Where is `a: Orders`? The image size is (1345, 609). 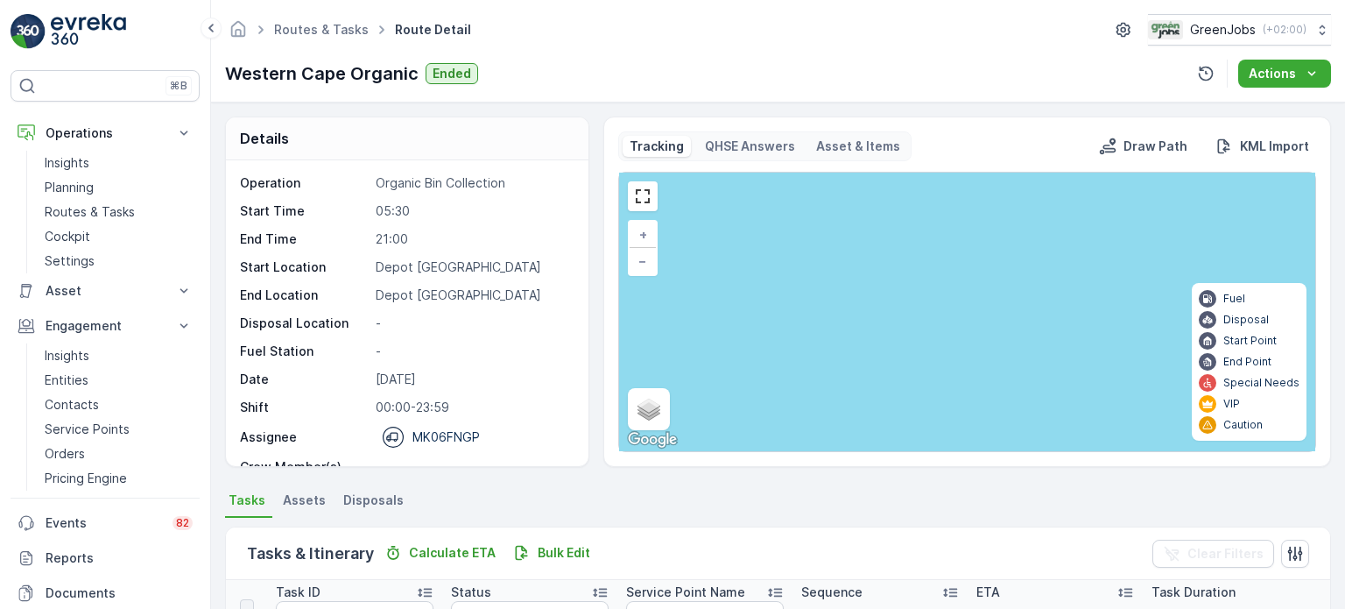 a: Orders is located at coordinates (118, 454).